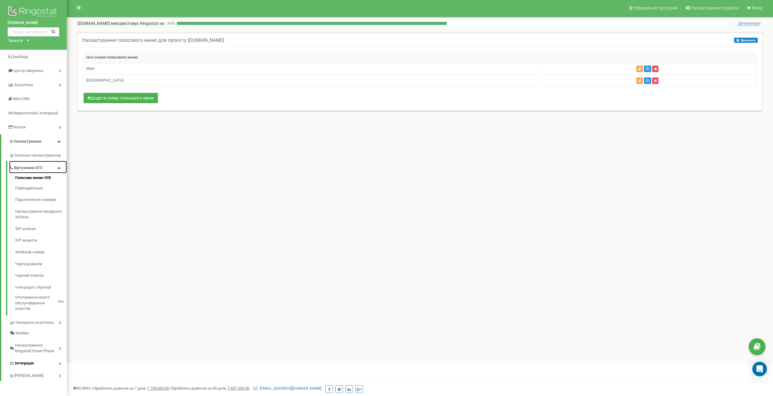 This screenshot has height=396, width=773. I want to click on a: Віртуальна АТС, so click(38, 167).